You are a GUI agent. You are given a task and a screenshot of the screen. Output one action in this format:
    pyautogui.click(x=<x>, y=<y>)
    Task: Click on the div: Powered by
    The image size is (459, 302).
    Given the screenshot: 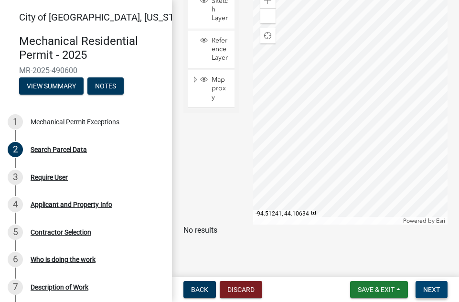 What is the action you would take?
    pyautogui.click(x=424, y=221)
    